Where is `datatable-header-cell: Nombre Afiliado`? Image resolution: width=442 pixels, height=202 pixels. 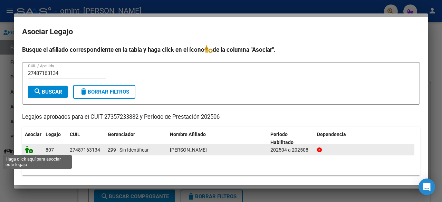 datatable-header-cell: Nombre Afiliado is located at coordinates (217, 138).